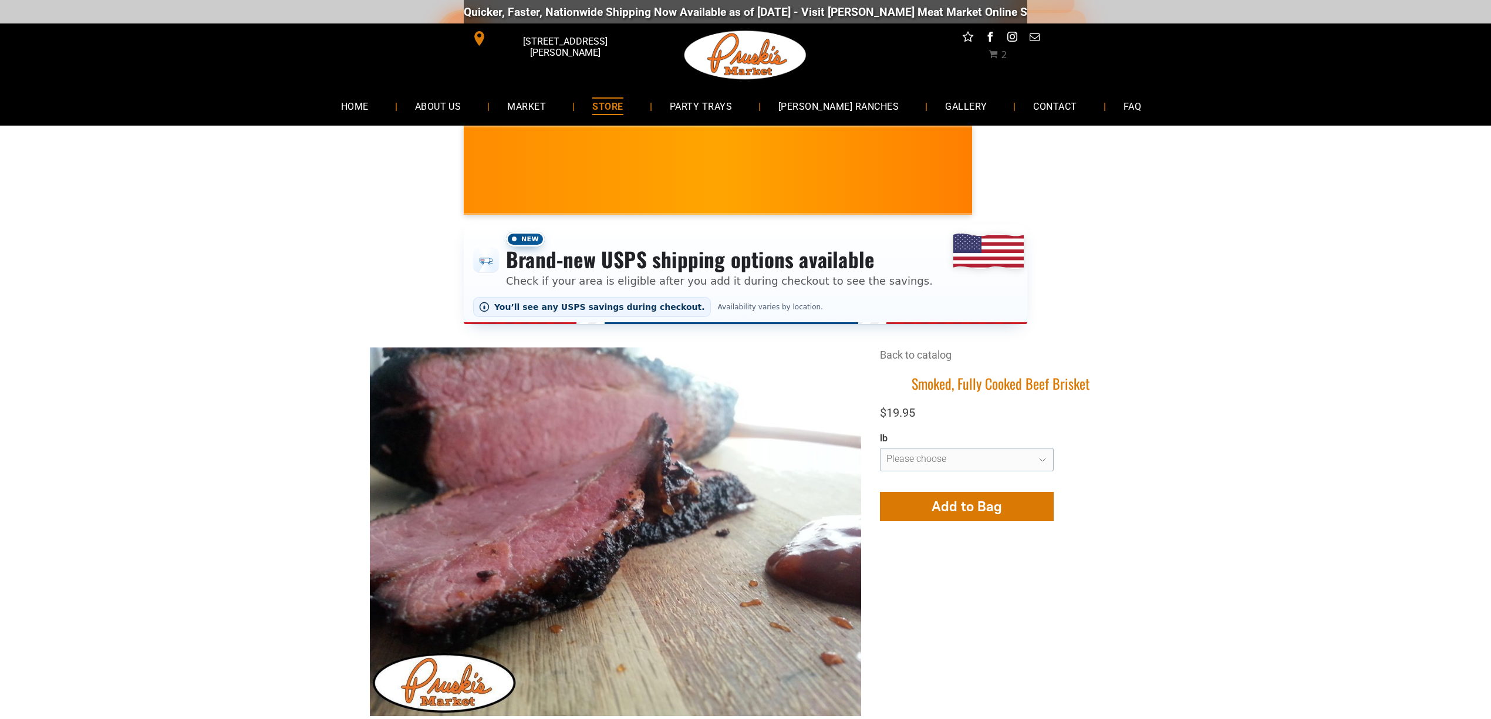 This screenshot has height=719, width=1491. What do you see at coordinates (1013, 38) in the screenshot?
I see `a: instagram` at bounding box center [1013, 38].